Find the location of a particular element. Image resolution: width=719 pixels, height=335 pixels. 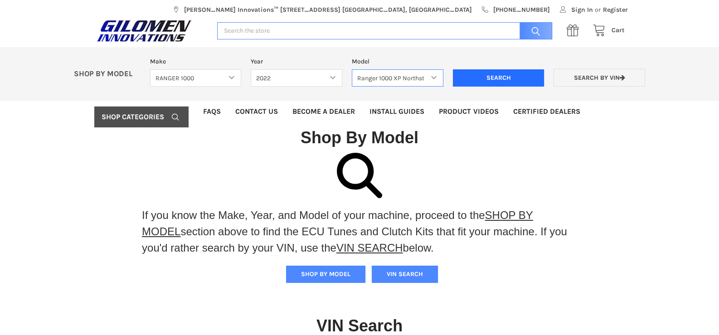

a: FAQs is located at coordinates (212, 111).